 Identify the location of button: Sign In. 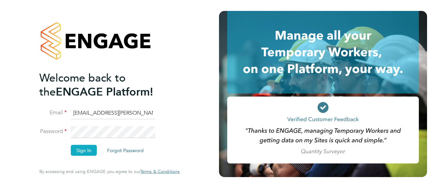
(84, 151).